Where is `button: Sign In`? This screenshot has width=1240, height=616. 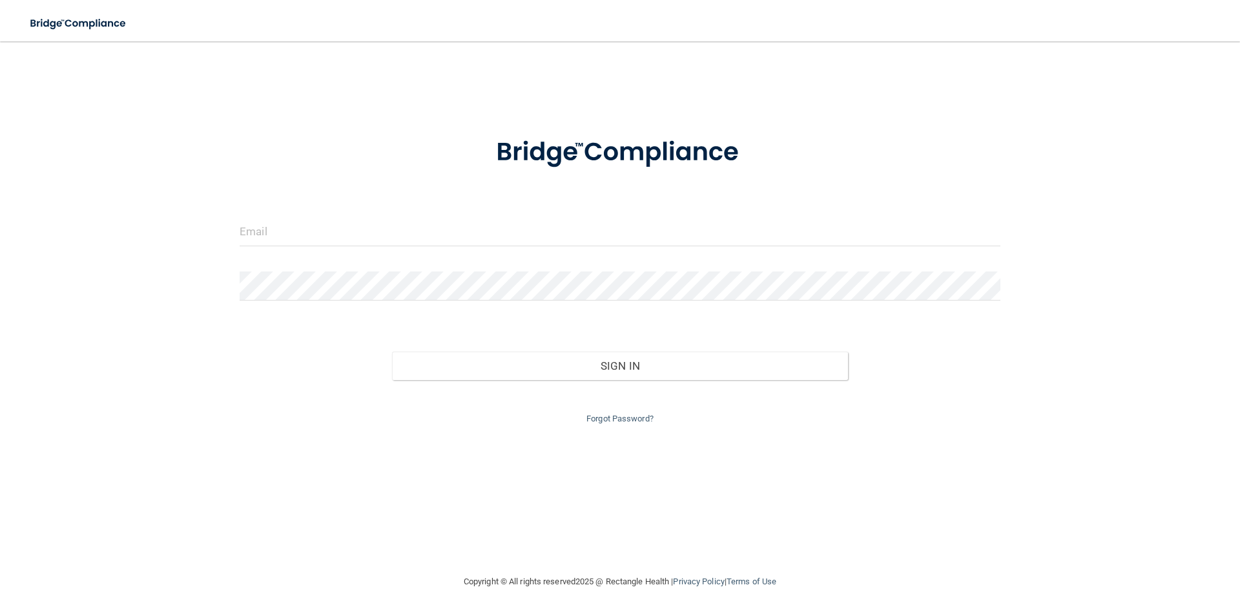
button: Sign In is located at coordinates (620, 366).